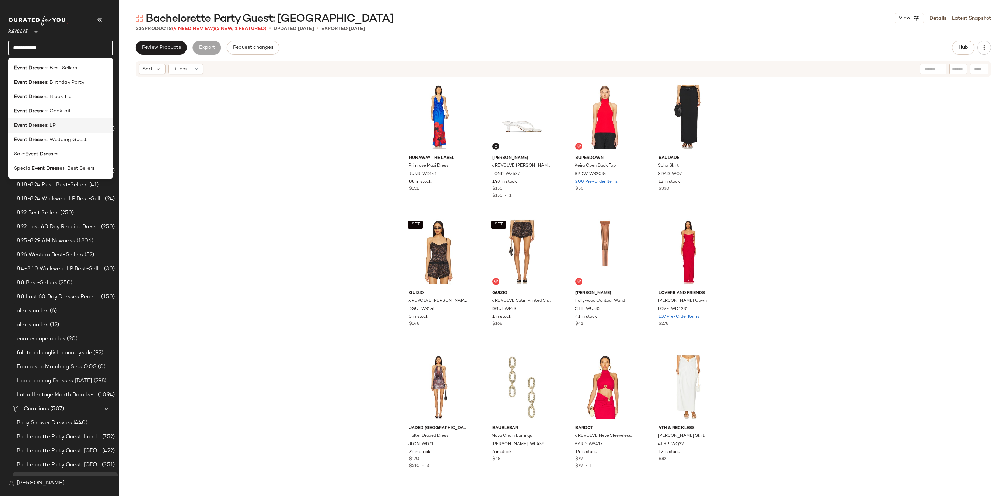 This screenshot has height=496, width=1008. I want to click on span: 336, so click(140, 29).